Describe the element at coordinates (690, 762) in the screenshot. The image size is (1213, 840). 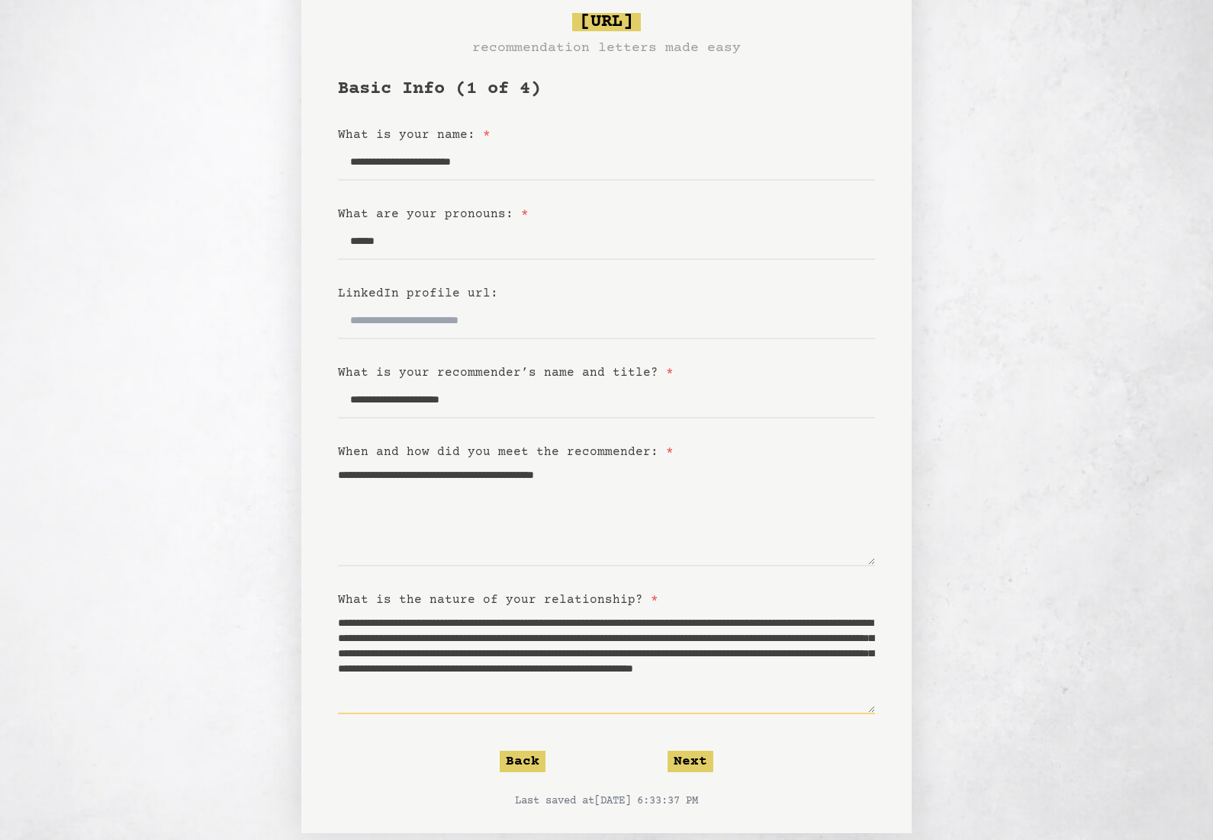
I see `button: Next` at that location.